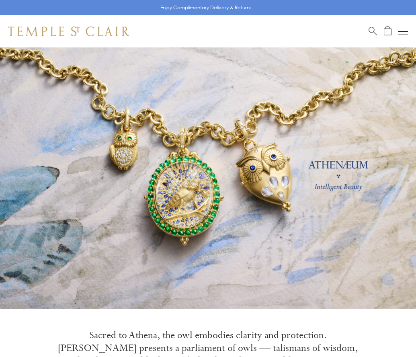 This screenshot has width=416, height=357. What do you see at coordinates (373, 31) in the screenshot?
I see `a: Search` at bounding box center [373, 31].